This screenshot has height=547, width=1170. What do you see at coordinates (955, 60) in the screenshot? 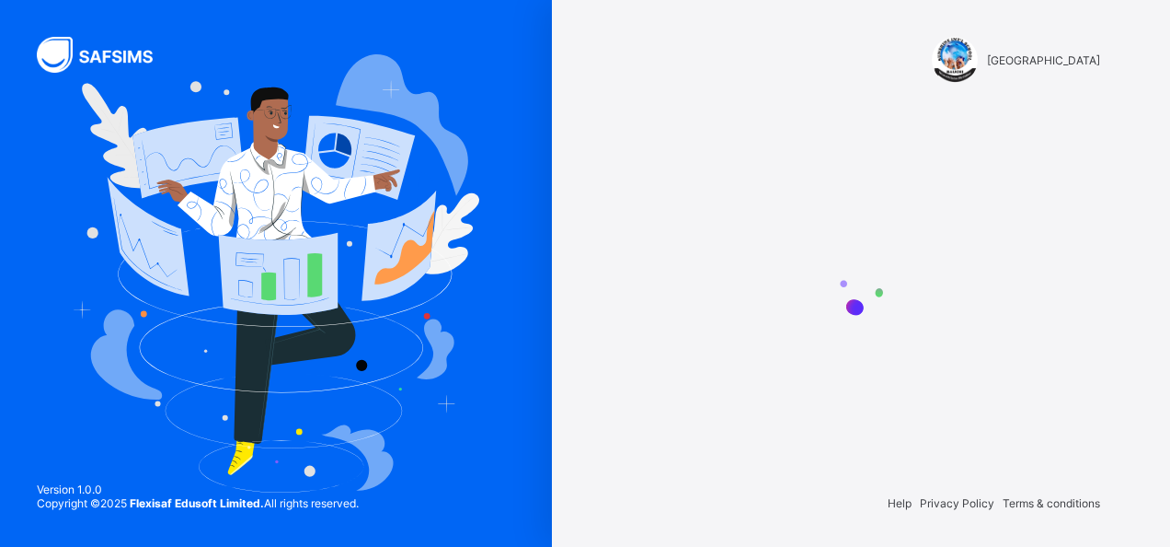
I see `img: SUNSHINE INTERNATIONAL SCHOOL` at bounding box center [955, 60].